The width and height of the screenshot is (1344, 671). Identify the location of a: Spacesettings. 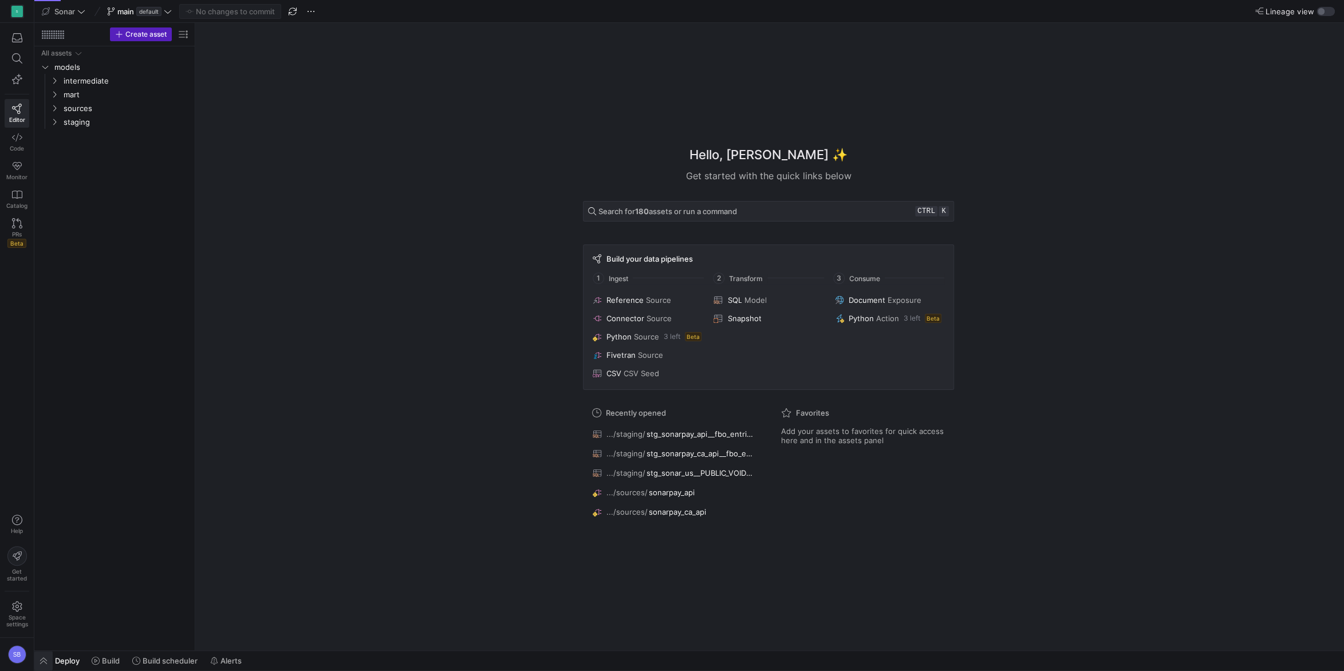
(17, 614).